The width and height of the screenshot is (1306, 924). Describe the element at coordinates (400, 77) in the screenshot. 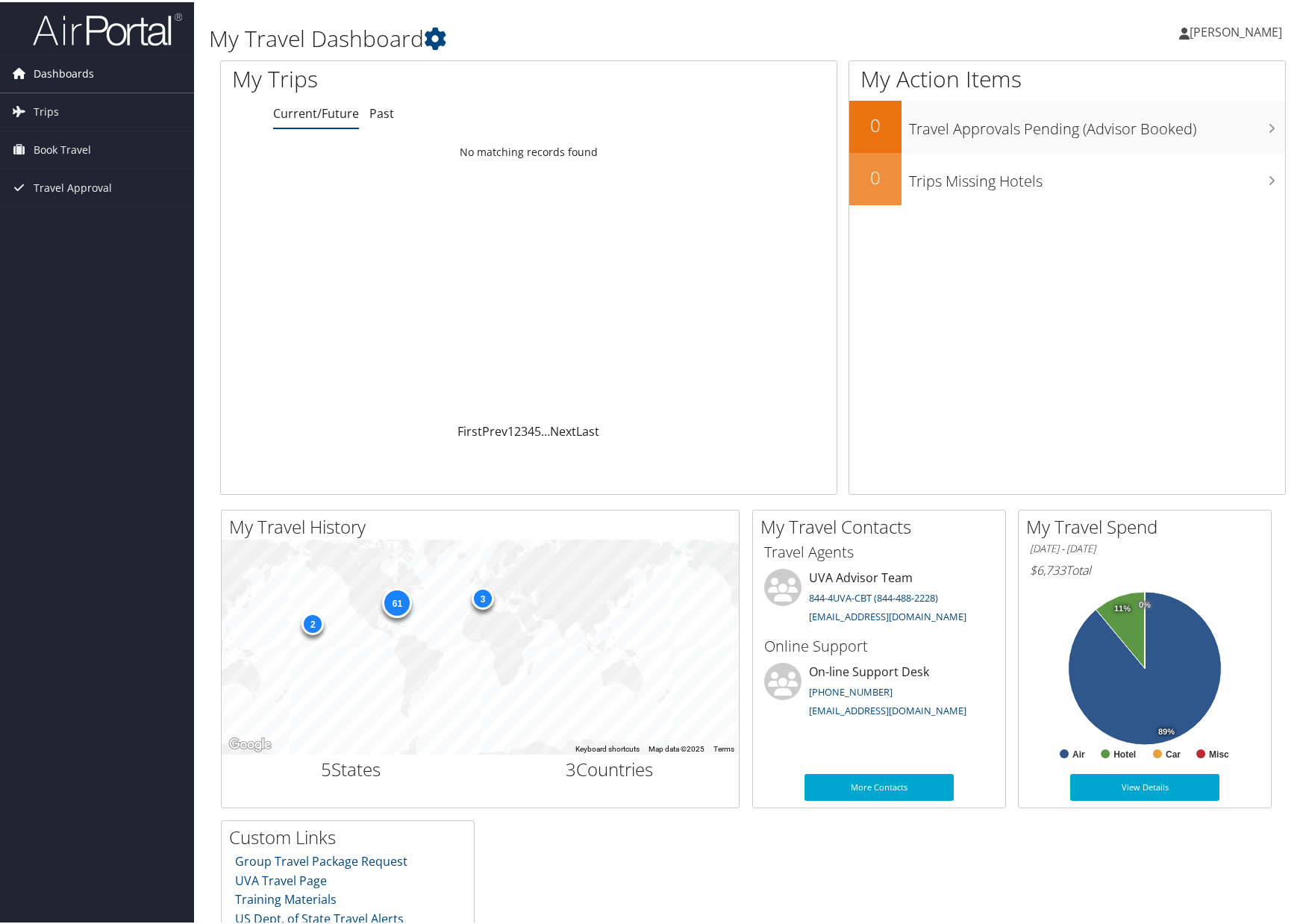

I see `h1: My Trips` at that location.